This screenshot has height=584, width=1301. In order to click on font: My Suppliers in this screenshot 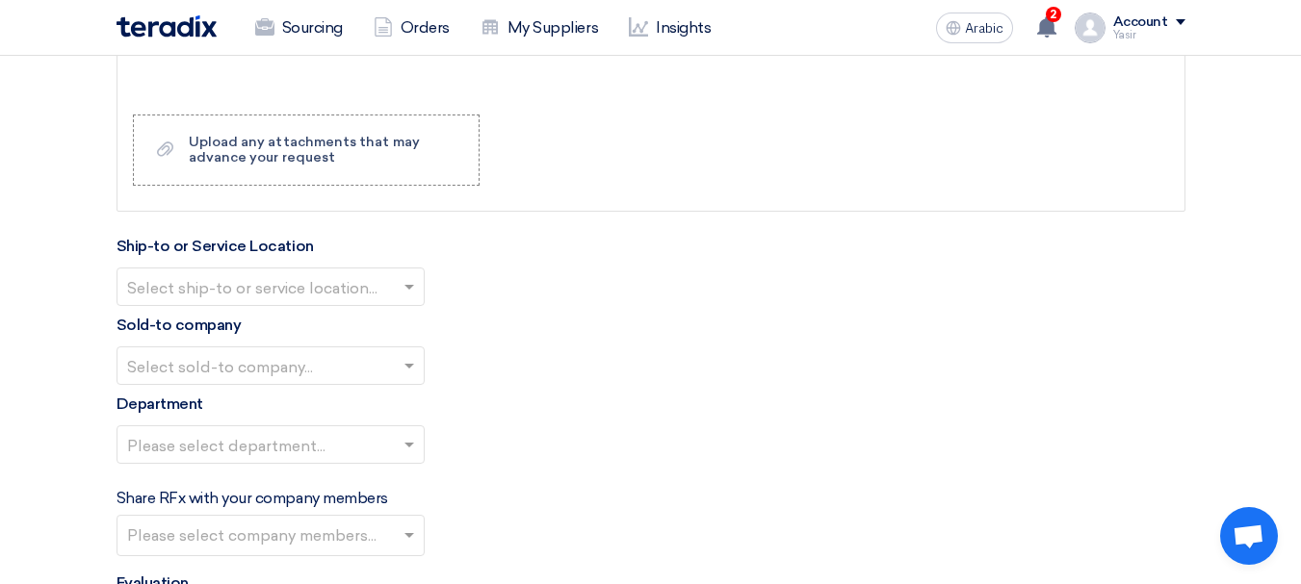, I will do `click(553, 27)`.